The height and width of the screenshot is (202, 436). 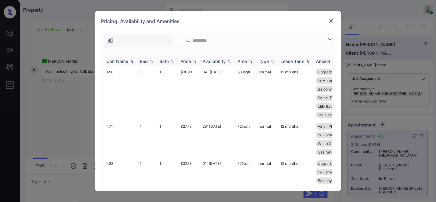 What do you see at coordinates (263, 61) in the screenshot?
I see `div: Type` at bounding box center [263, 61].